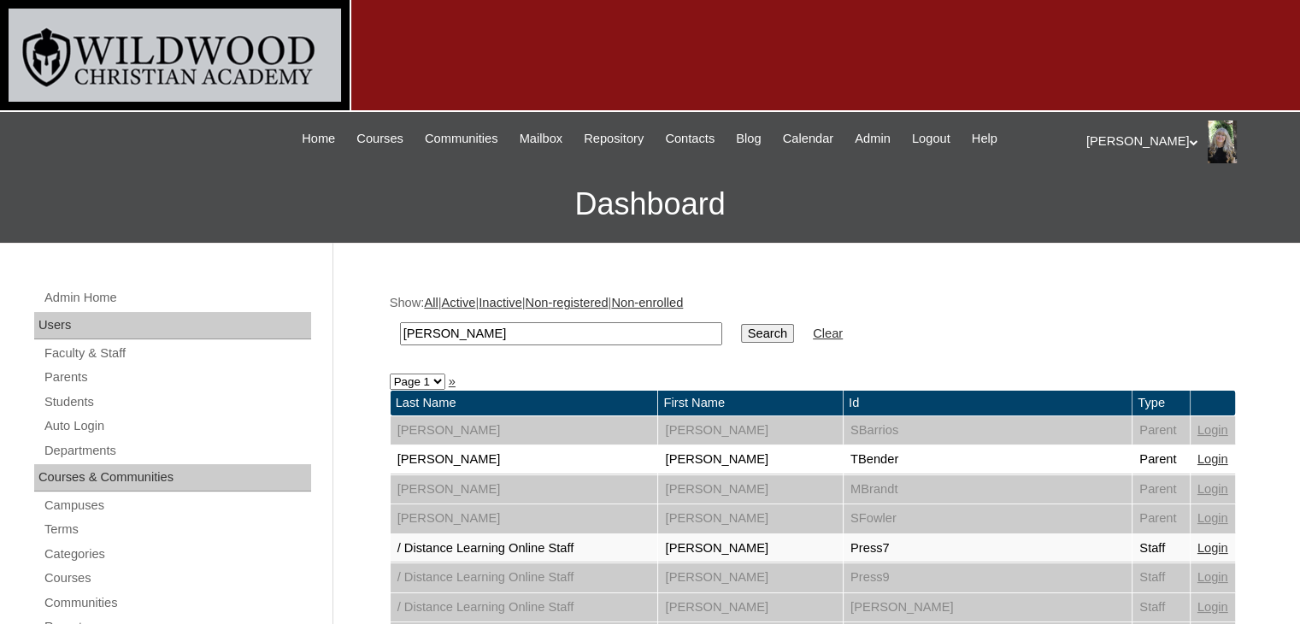  Describe the element at coordinates (750, 403) in the screenshot. I see `td: First Name` at that location.